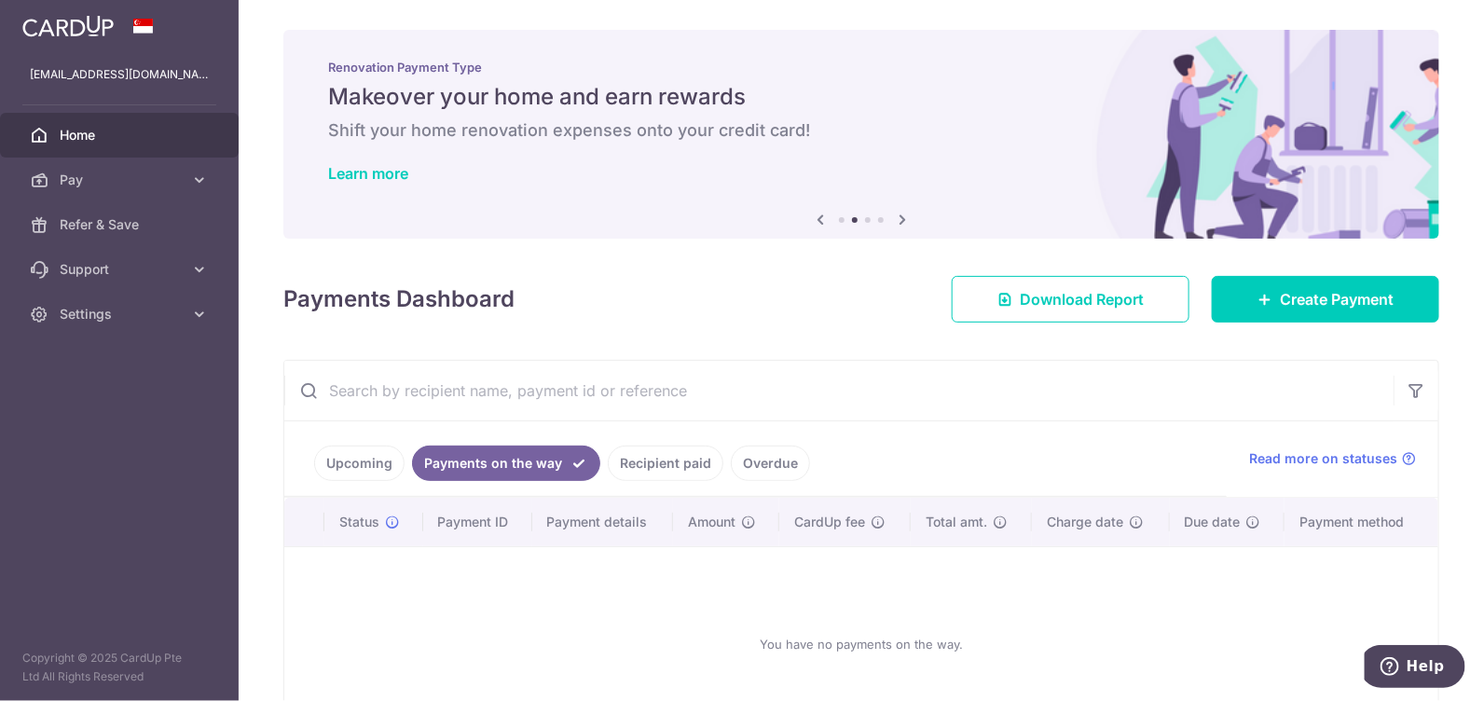 This screenshot has height=701, width=1484. What do you see at coordinates (359, 463) in the screenshot?
I see `a: Upcoming` at bounding box center [359, 463].